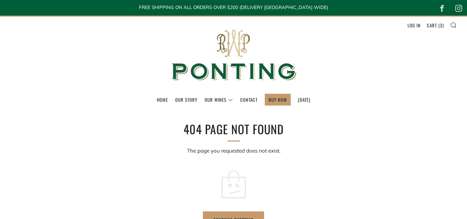 This screenshot has width=467, height=219. I want to click on img: Ponting Wines, so click(234, 55).